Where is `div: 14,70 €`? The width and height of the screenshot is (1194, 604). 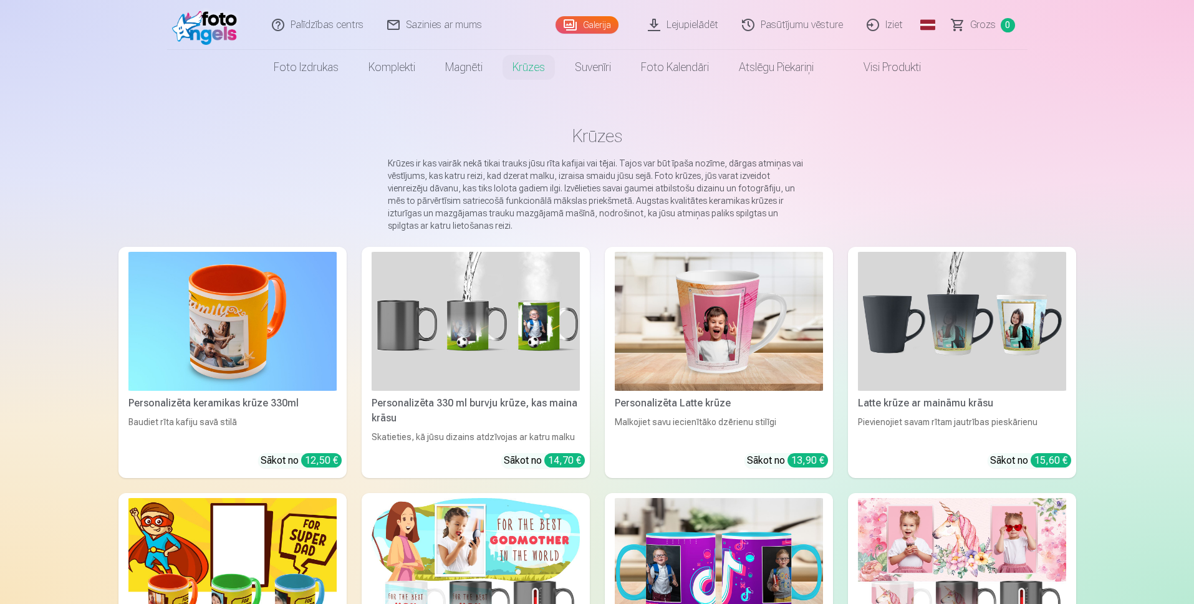
div: 14,70 € is located at coordinates (564, 460).